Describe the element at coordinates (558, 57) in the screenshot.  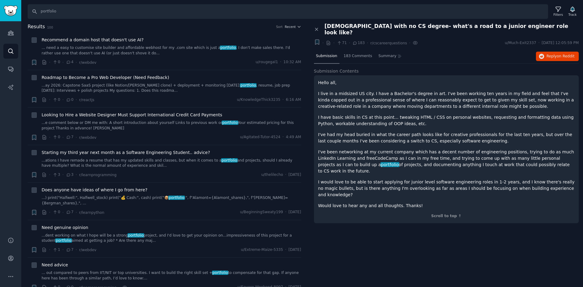
I see `button: Replyon Reddit` at that location.